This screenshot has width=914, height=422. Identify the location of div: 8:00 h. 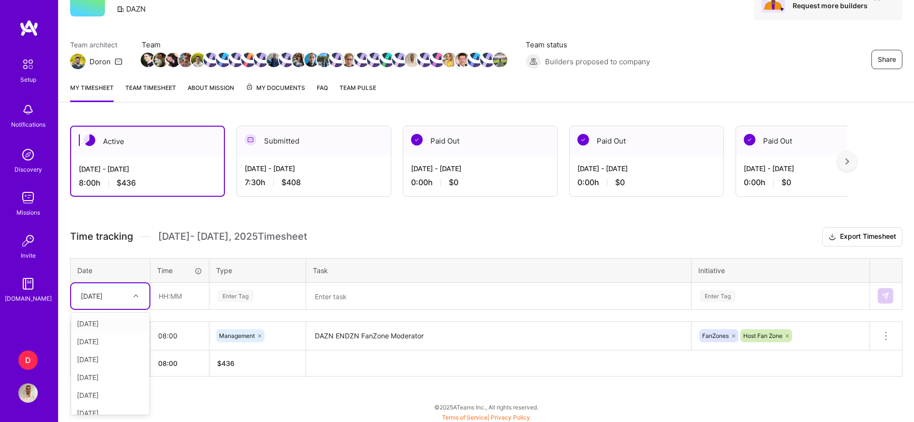
(147, 183).